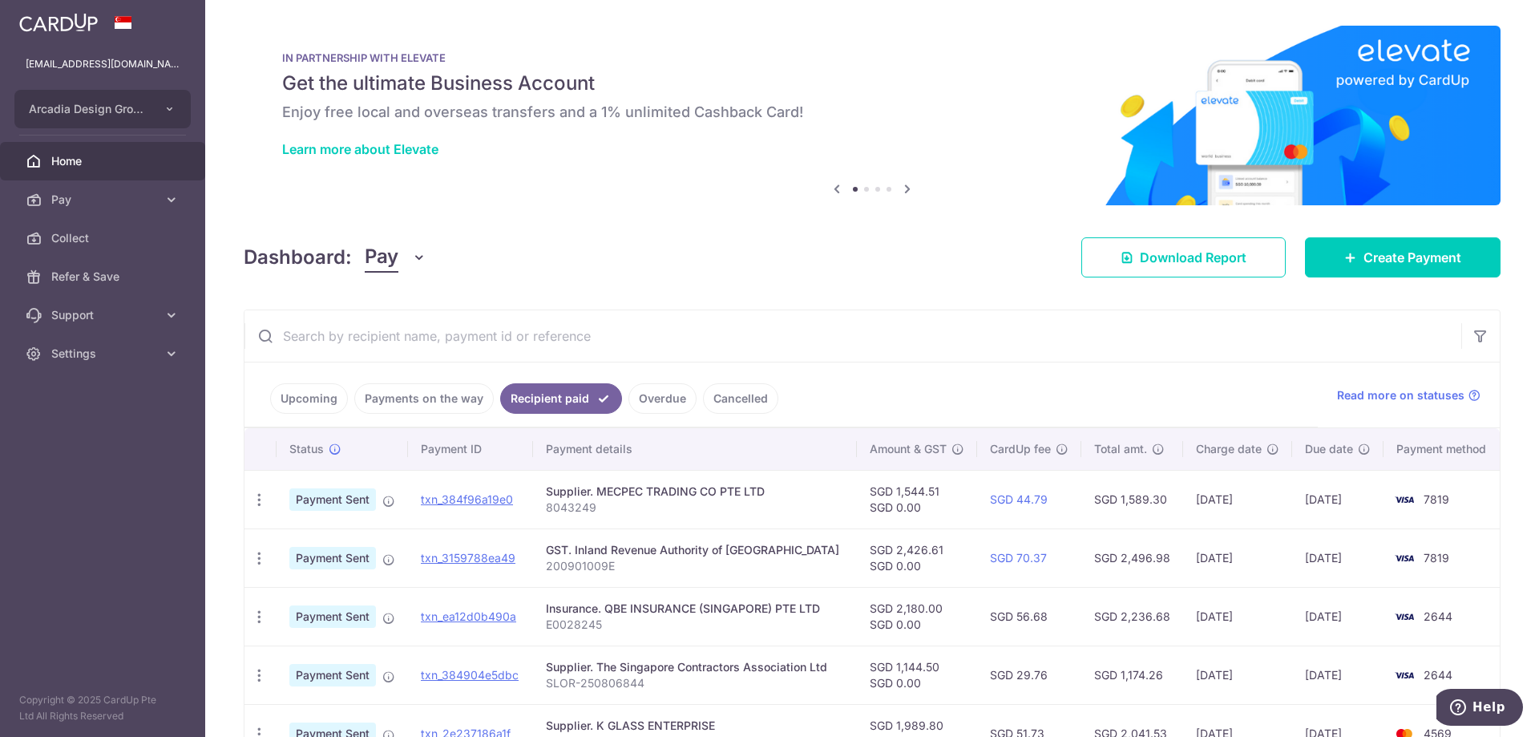 The height and width of the screenshot is (737, 1539). I want to click on td: SGD 1,544.51 SGD 0.00, so click(917, 499).